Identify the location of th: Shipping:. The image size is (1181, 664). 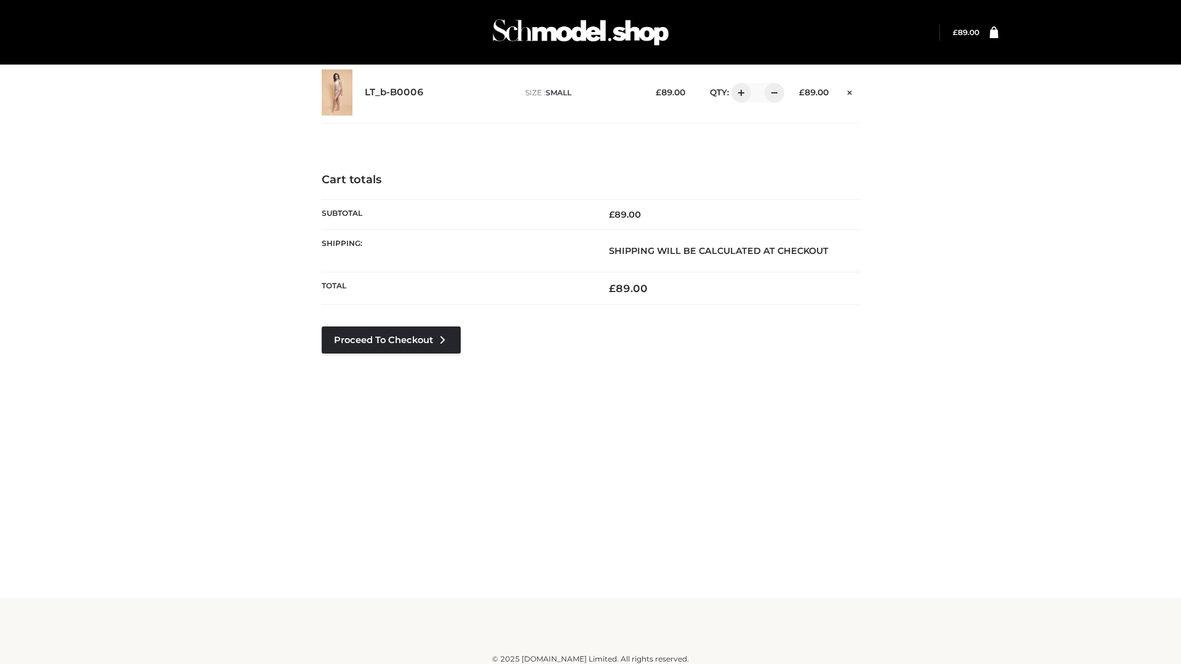
(456, 250).